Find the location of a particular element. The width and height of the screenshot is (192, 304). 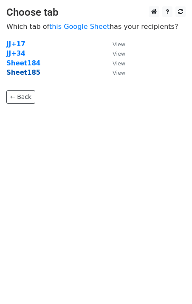

strong: JJ+17 is located at coordinates (16, 44).